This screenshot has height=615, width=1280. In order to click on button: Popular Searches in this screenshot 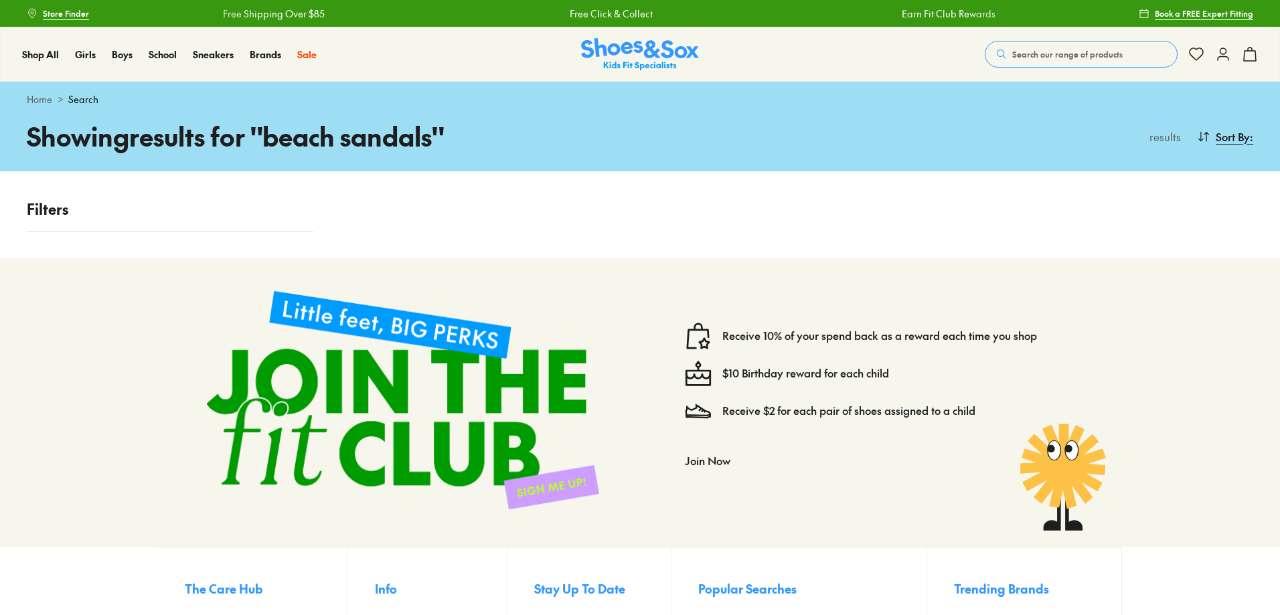, I will do `click(812, 589)`.